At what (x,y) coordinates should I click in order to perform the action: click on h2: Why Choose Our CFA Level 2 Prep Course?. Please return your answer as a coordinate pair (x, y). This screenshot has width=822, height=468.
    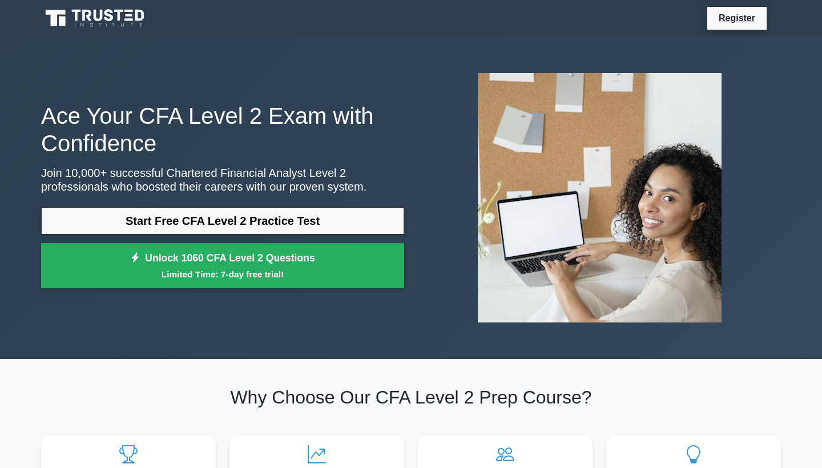
    Looking at the image, I should click on (411, 397).